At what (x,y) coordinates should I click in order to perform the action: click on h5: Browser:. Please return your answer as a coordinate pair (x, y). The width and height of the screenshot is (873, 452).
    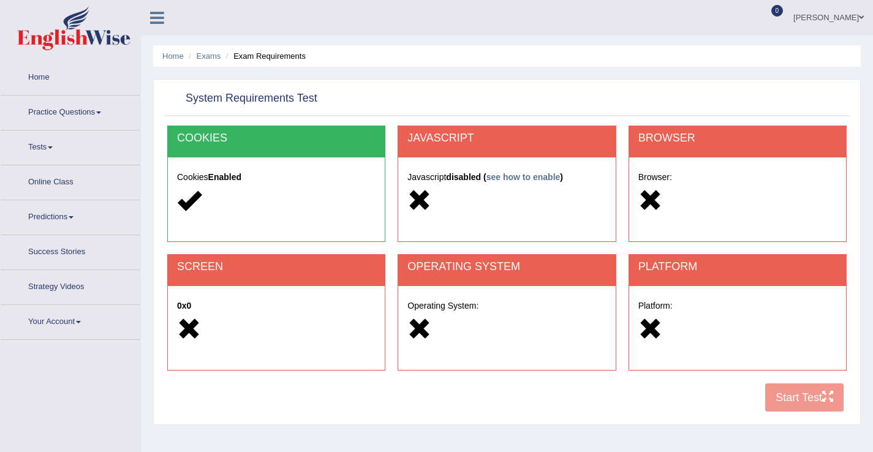
    Looking at the image, I should click on (737, 177).